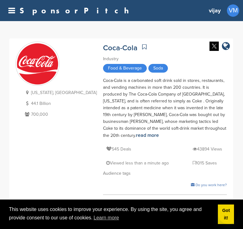  I want to click on p: 44.1 Billion, so click(60, 103).